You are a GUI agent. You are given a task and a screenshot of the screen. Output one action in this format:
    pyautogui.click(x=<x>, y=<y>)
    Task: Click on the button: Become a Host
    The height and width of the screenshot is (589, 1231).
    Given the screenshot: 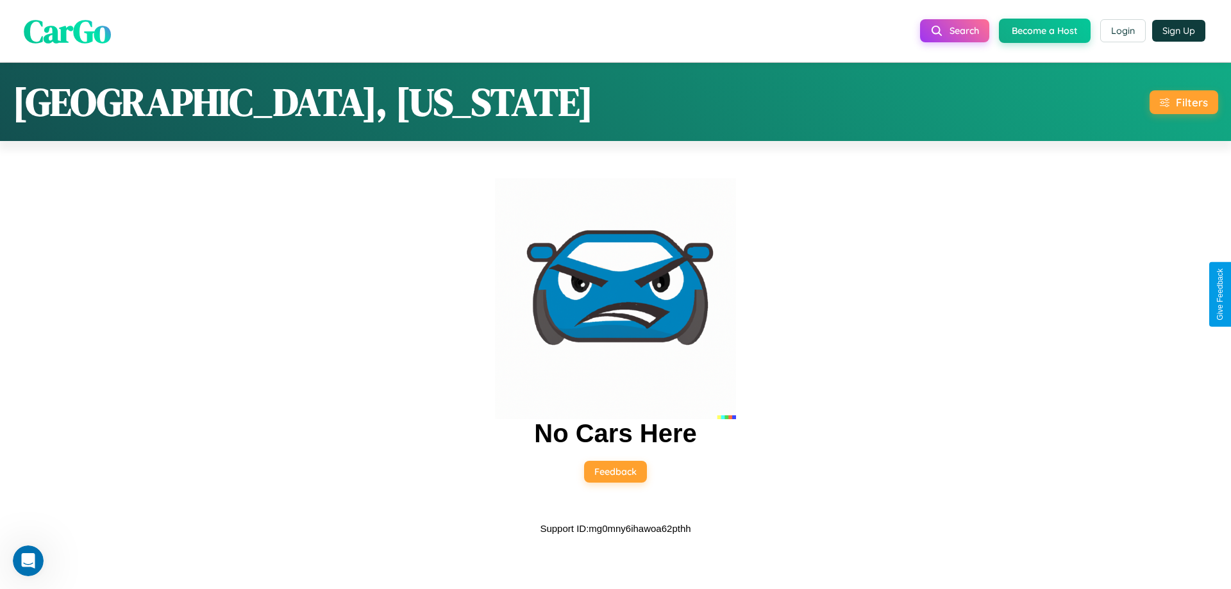 What is the action you would take?
    pyautogui.click(x=1045, y=31)
    